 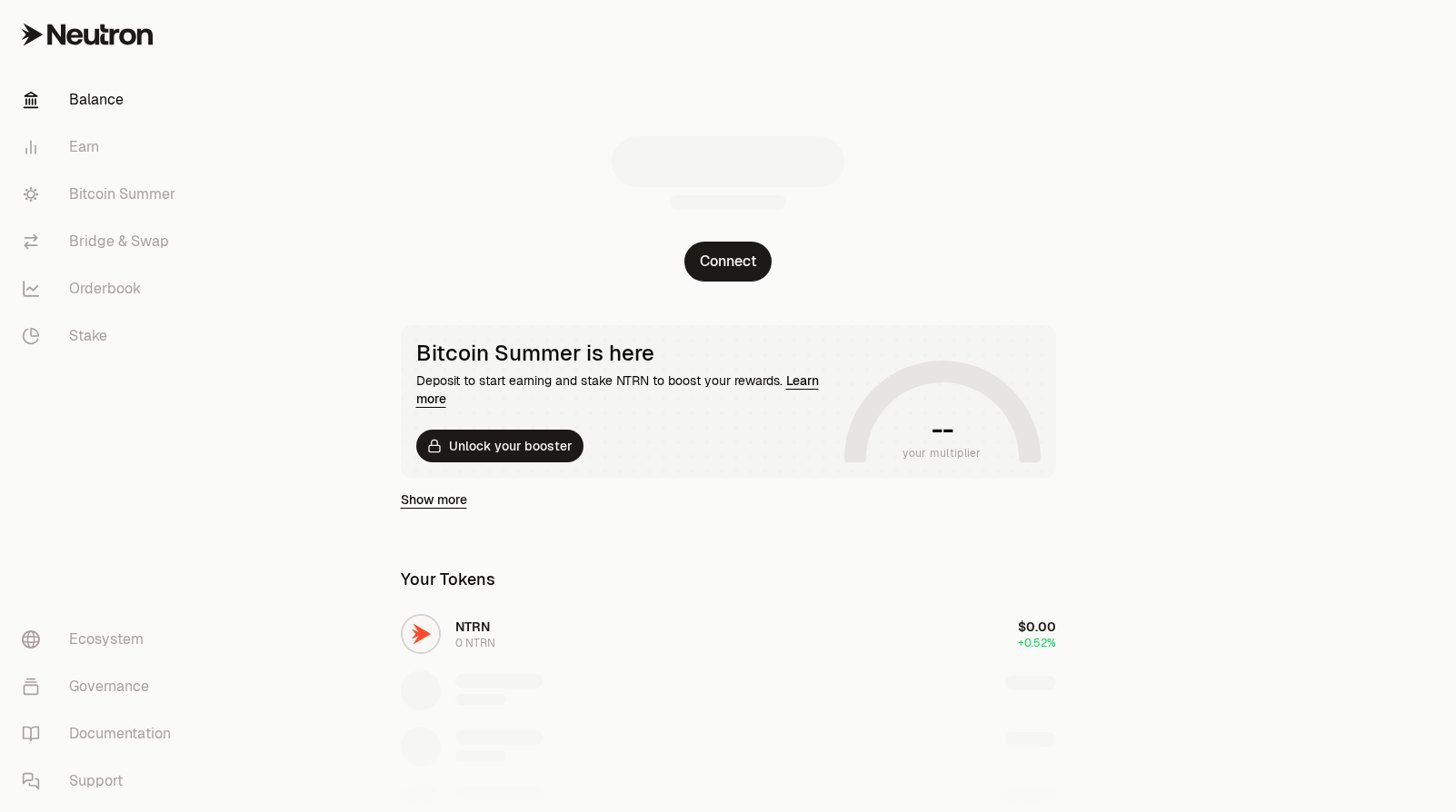 What do you see at coordinates (942, 453) in the screenshot?
I see `span: your multiplier` at bounding box center [942, 453].